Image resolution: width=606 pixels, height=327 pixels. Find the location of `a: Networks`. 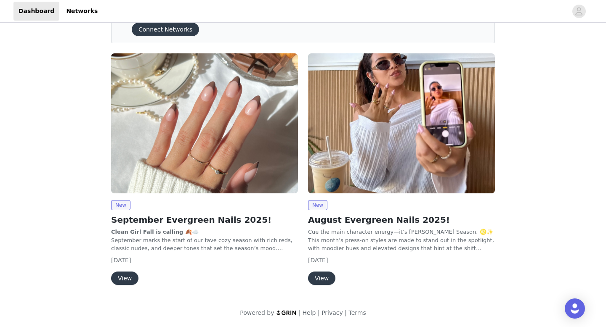

a: Networks is located at coordinates (82, 11).